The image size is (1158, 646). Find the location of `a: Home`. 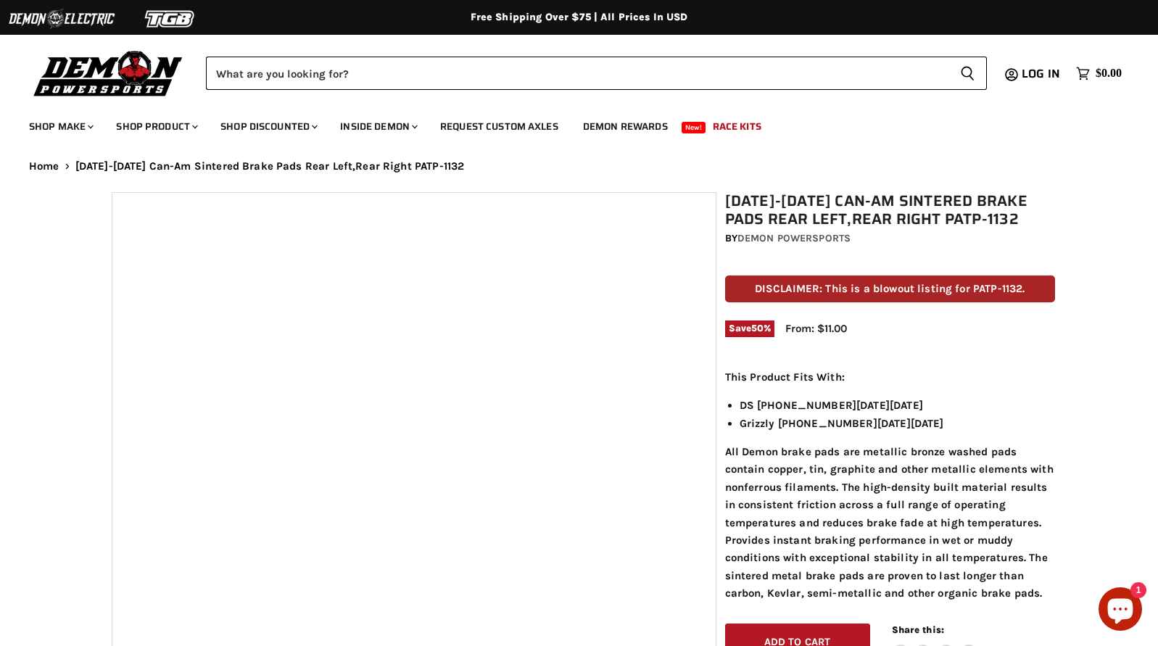

a: Home is located at coordinates (44, 166).